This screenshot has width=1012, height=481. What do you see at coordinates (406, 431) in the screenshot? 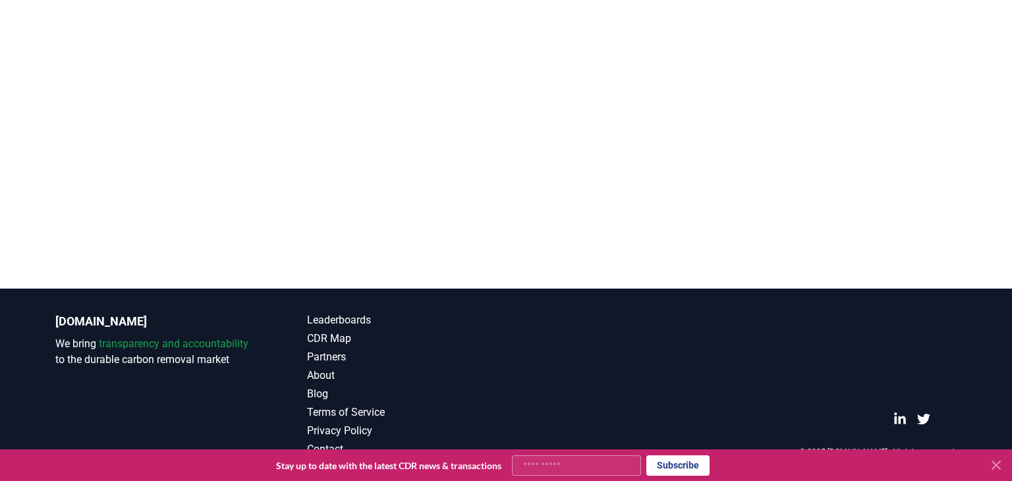
I see `a: Privacy Policy` at bounding box center [406, 431].